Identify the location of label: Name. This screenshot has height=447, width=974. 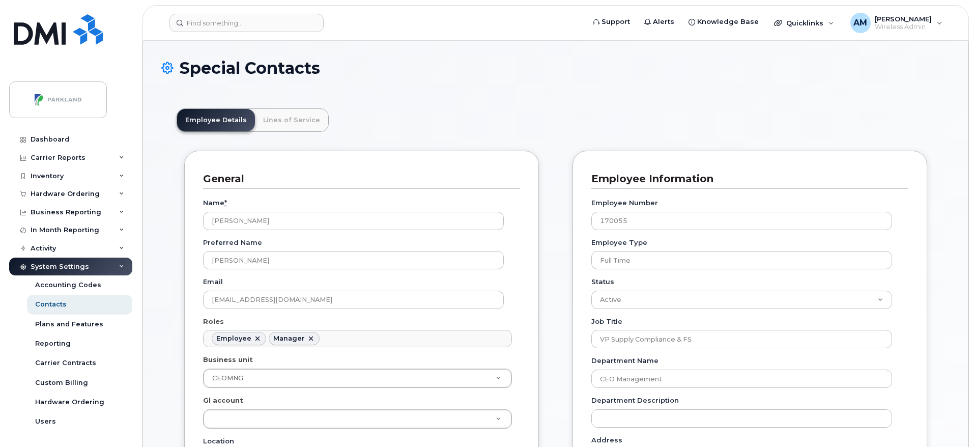
(215, 203).